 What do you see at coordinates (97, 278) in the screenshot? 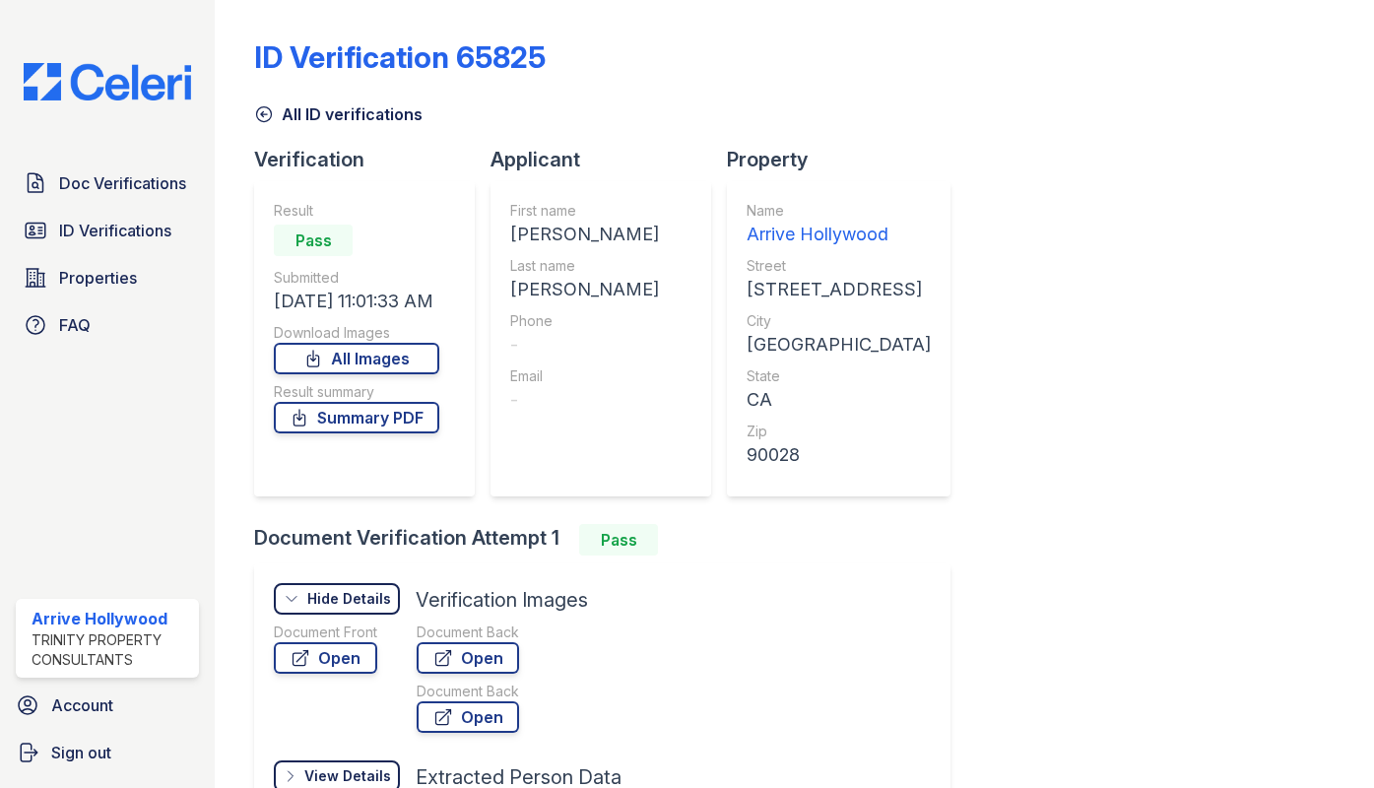
I see `span: Properties` at bounding box center [97, 278].